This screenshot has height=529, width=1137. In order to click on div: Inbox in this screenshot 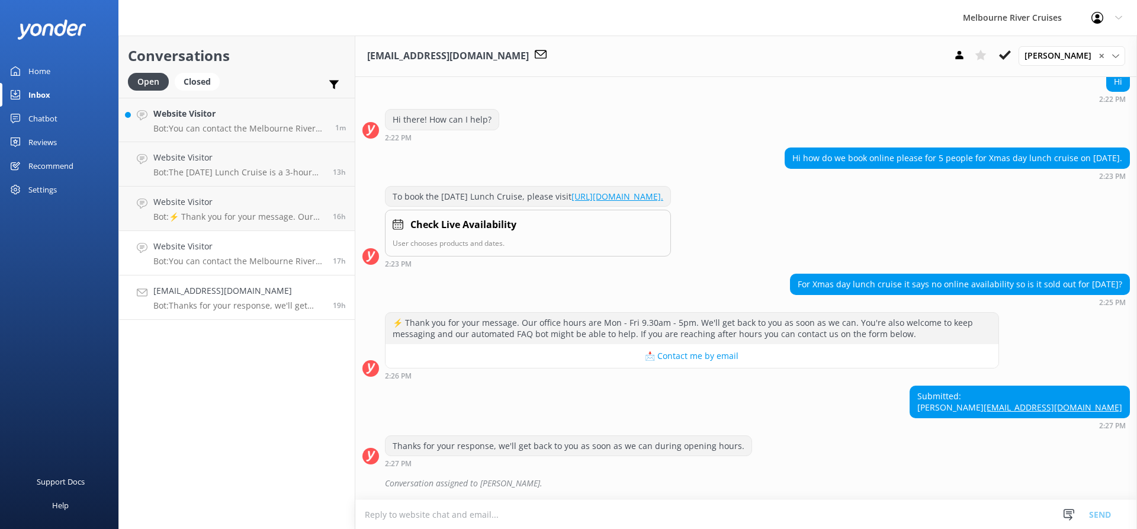, I will do `click(39, 95)`.